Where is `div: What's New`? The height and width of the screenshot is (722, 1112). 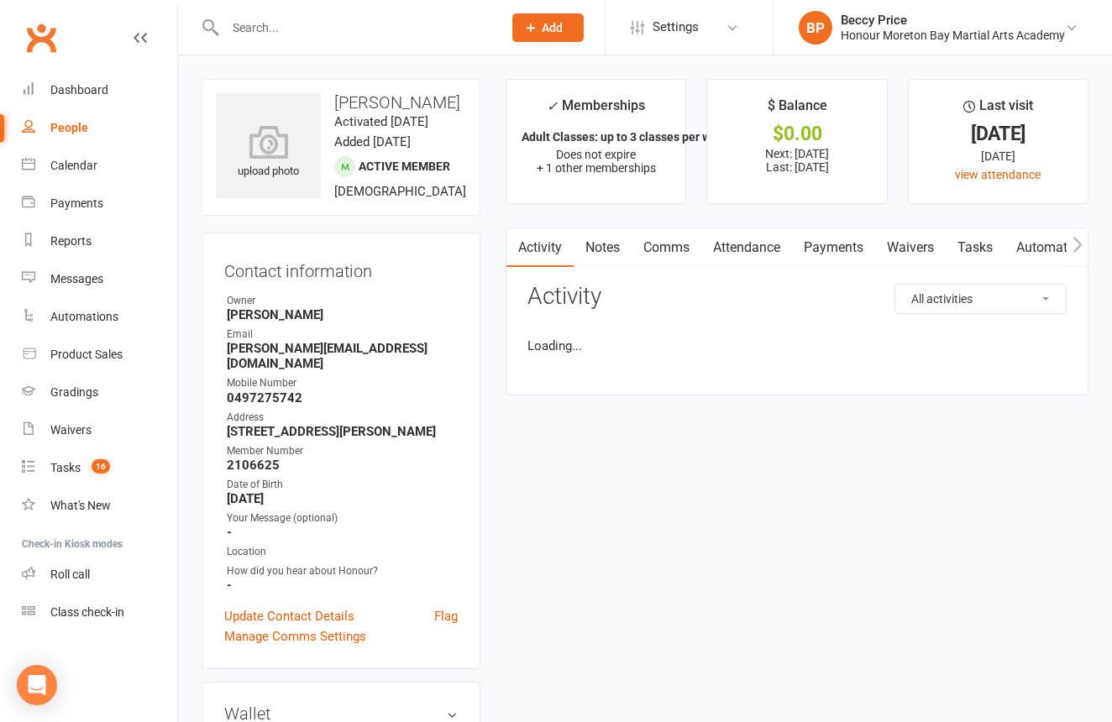 div: What's New is located at coordinates (81, 506).